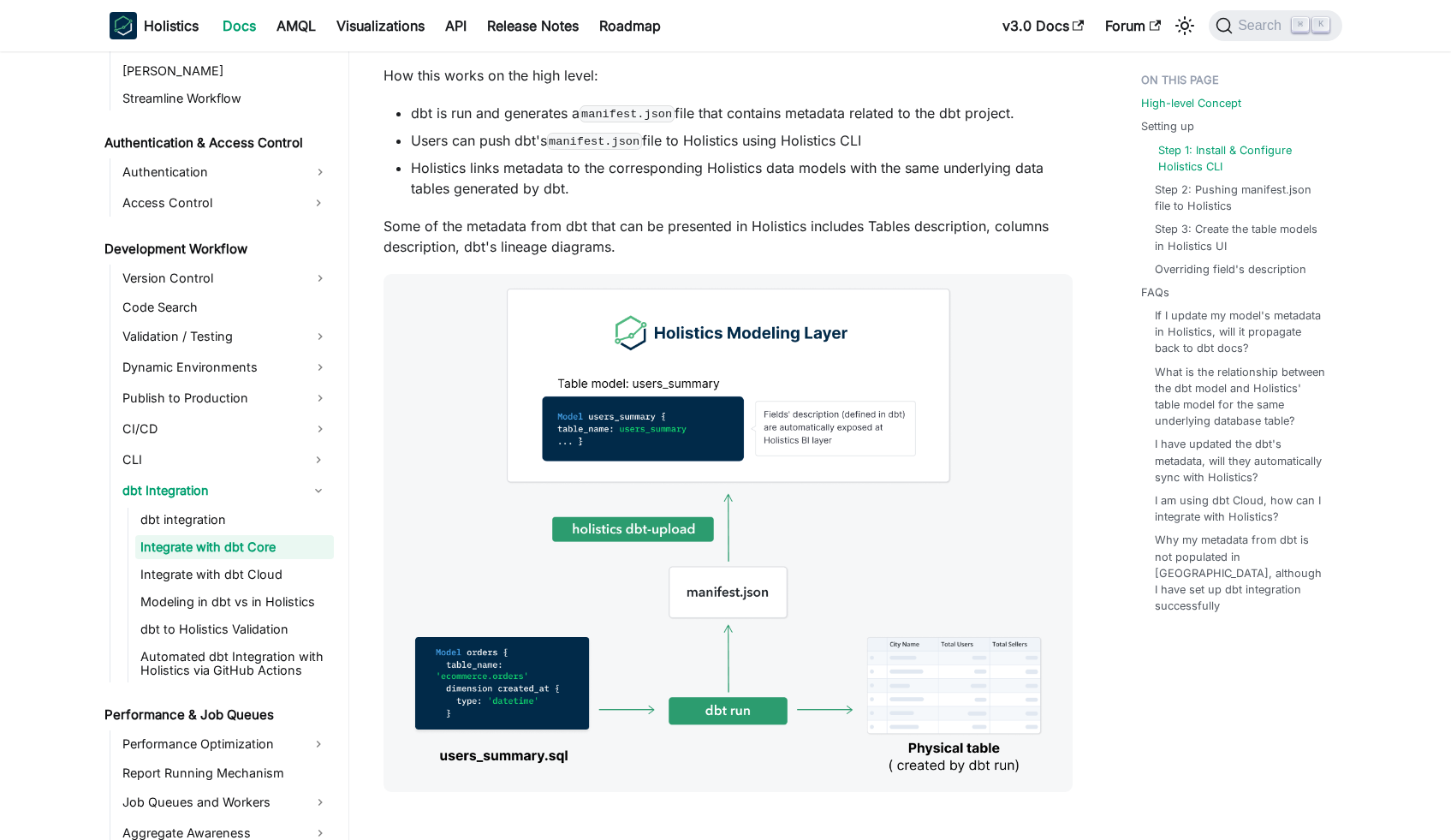 This screenshot has height=840, width=1451. Describe the element at coordinates (234, 602) in the screenshot. I see `a: Modeling in dbt vs in Holistics` at that location.